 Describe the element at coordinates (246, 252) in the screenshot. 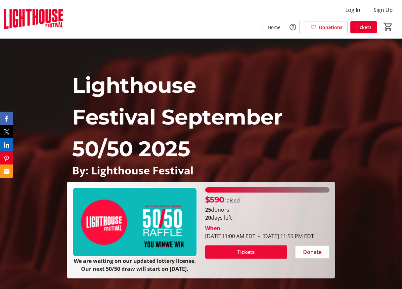

I see `button: Tickets` at that location.